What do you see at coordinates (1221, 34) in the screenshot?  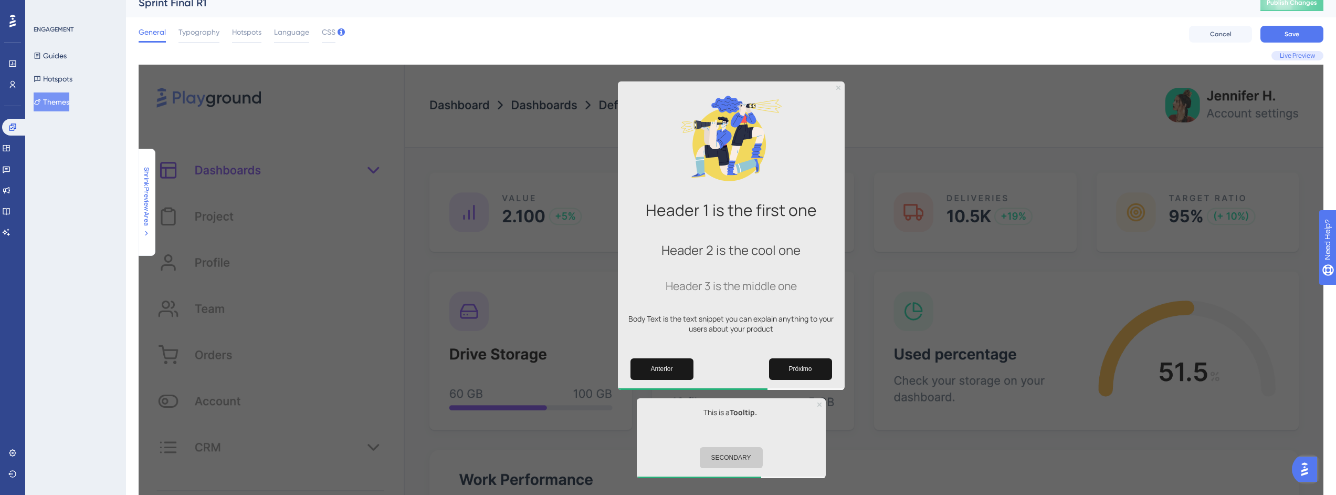 I see `span: Cancel` at bounding box center [1221, 34].